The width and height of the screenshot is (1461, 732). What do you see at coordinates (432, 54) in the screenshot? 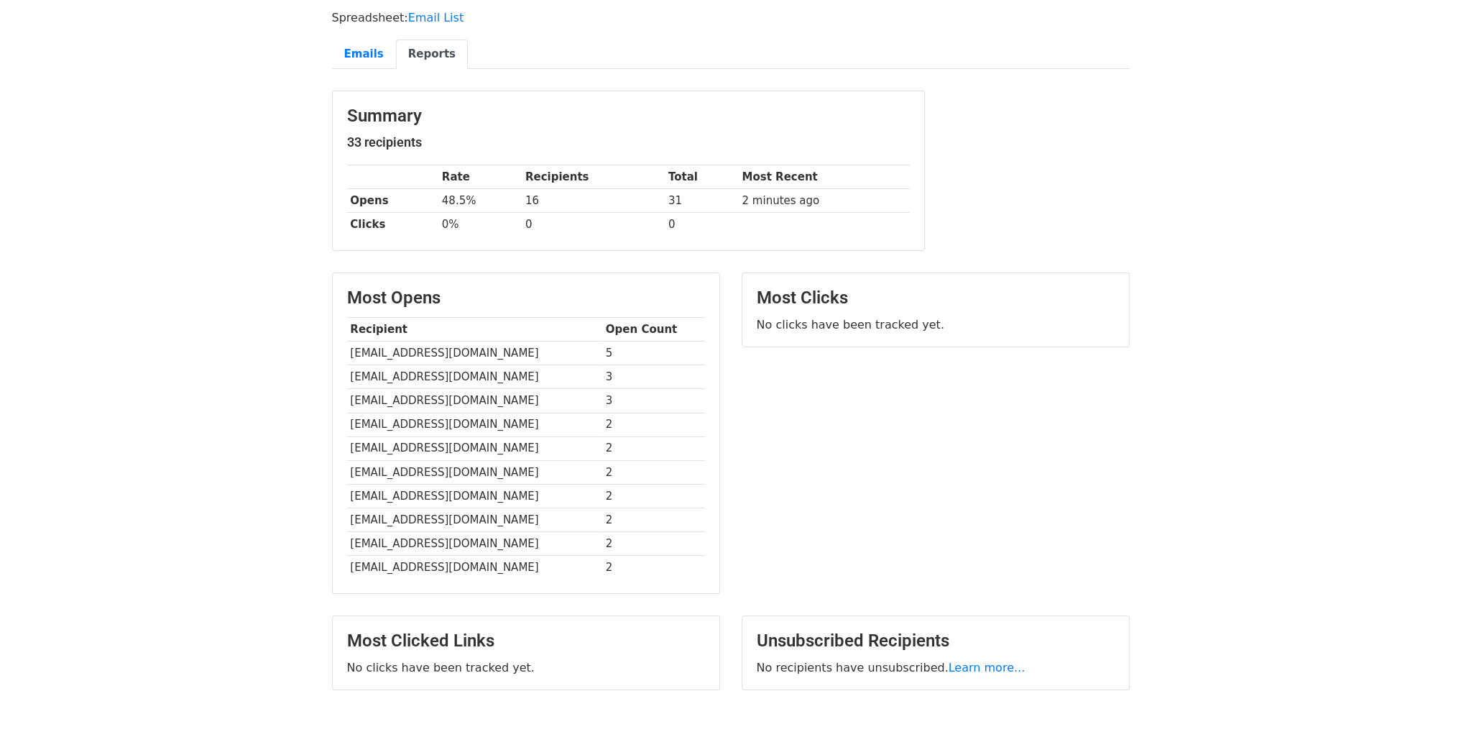
I see `a: Reports` at bounding box center [432, 54].